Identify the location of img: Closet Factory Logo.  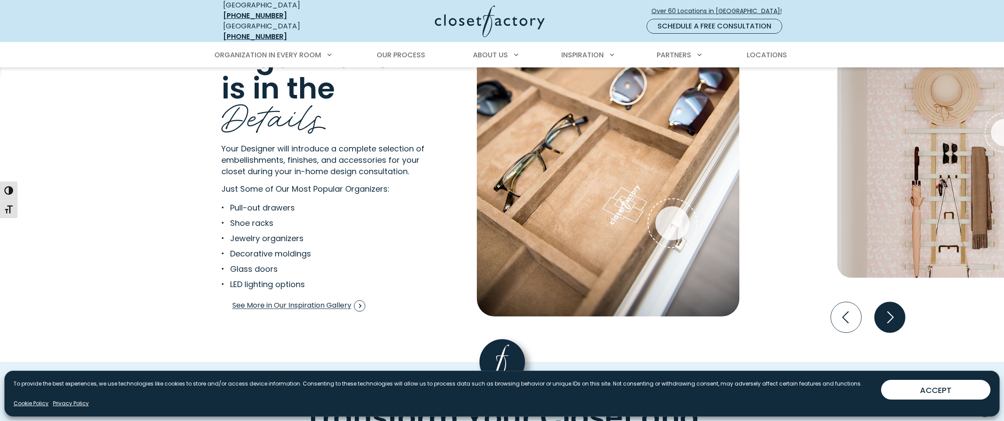
(489, 21).